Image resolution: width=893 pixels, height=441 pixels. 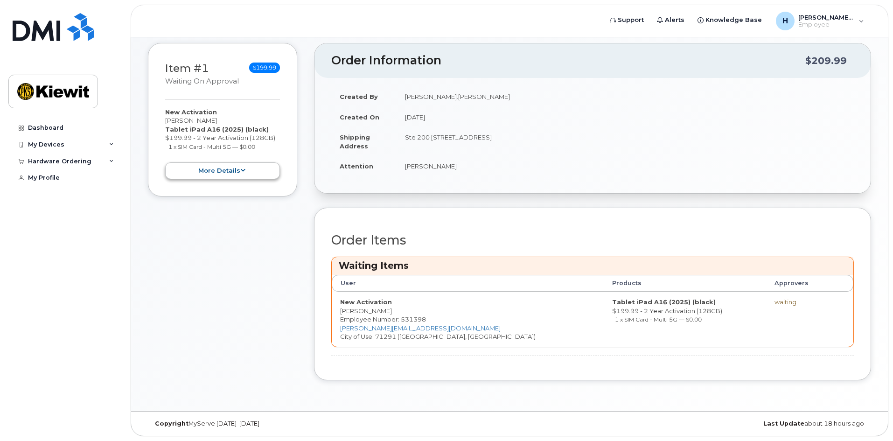 What do you see at coordinates (826, 61) in the screenshot?
I see `div: $209.99` at bounding box center [826, 61].